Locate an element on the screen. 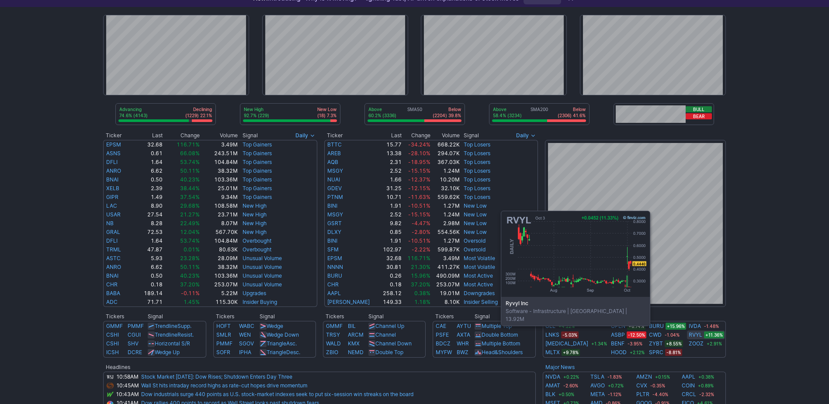  a: OPEN is located at coordinates (618, 326).